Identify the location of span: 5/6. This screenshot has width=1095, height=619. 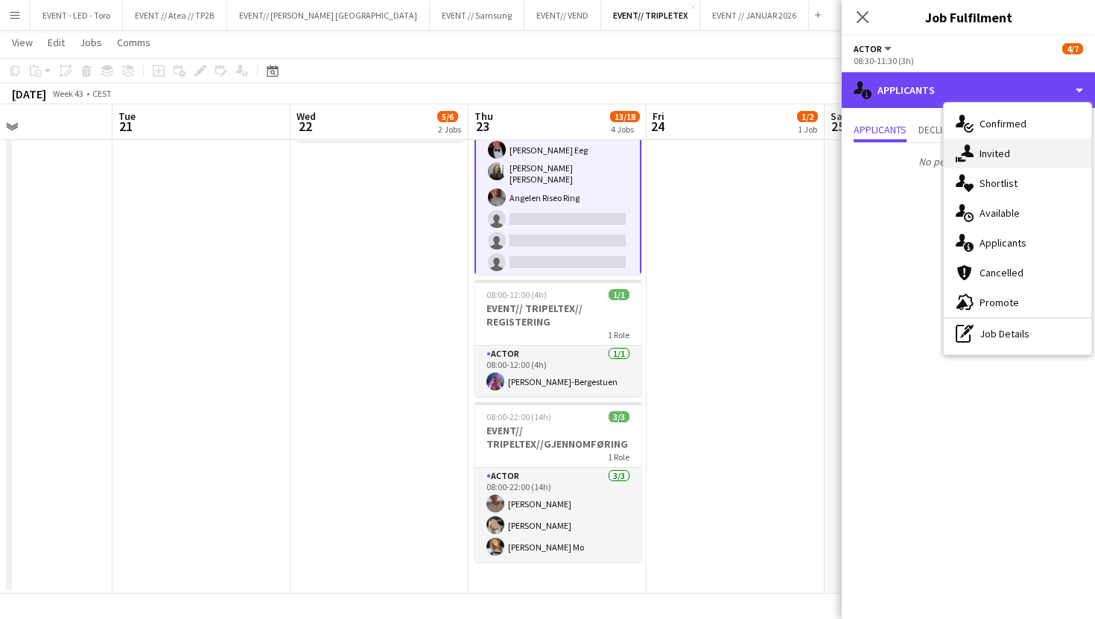
(448, 116).